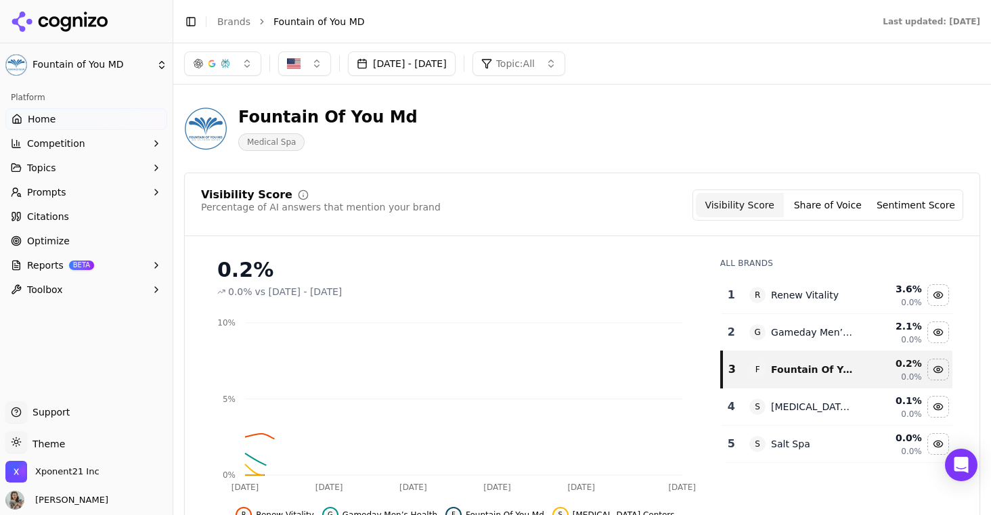 This screenshot has width=991, height=515. Describe the element at coordinates (321, 207) in the screenshot. I see `div: Percentage of AI answers that mention your brand` at that location.